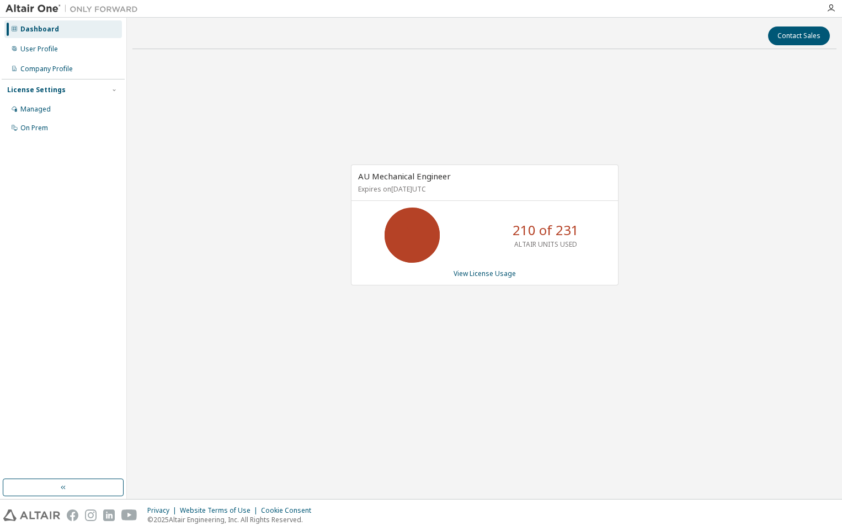  What do you see at coordinates (35, 109) in the screenshot?
I see `div: Managed` at bounding box center [35, 109].